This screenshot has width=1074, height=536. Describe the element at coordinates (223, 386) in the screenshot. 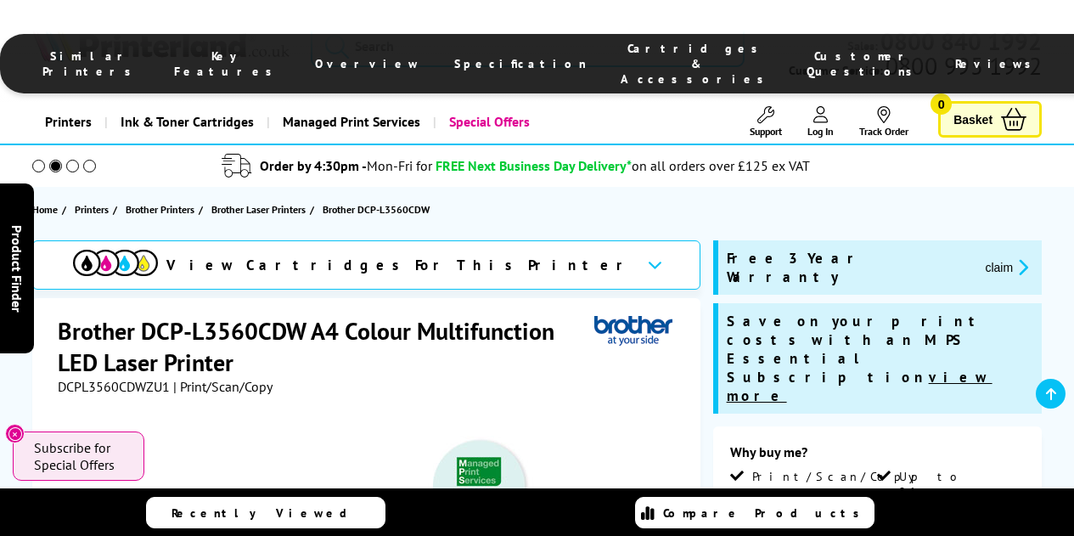

I see `span: | Print/Scan/Copy` at that location.